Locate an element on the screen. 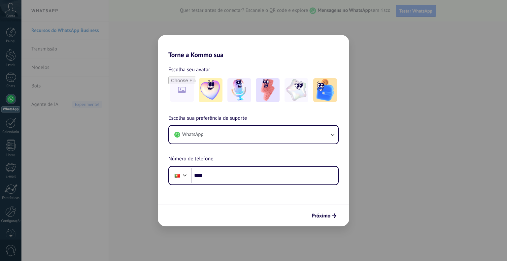 This screenshot has width=507, height=261. img: -4.jpeg is located at coordinates (296, 90).